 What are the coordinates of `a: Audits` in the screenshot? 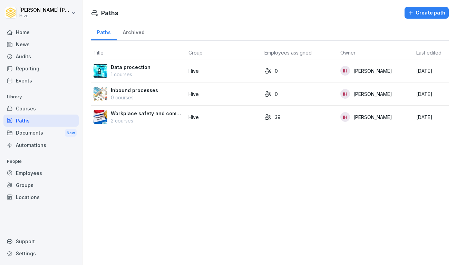 It's located at (41, 56).